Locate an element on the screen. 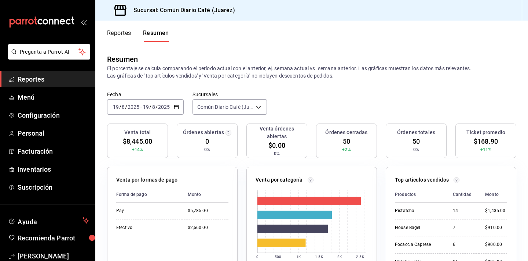  span: Menú is located at coordinates (53, 97).